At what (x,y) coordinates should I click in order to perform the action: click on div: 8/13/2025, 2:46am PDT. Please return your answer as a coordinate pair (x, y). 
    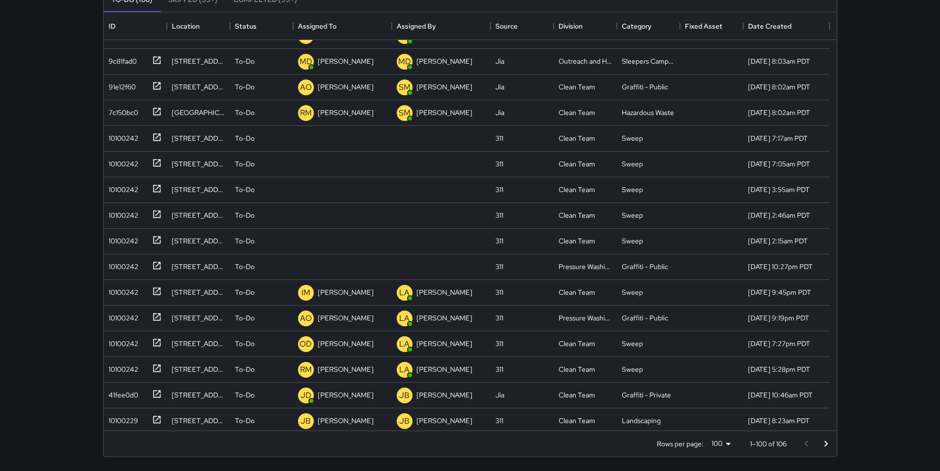
    Looking at the image, I should click on (779, 215).